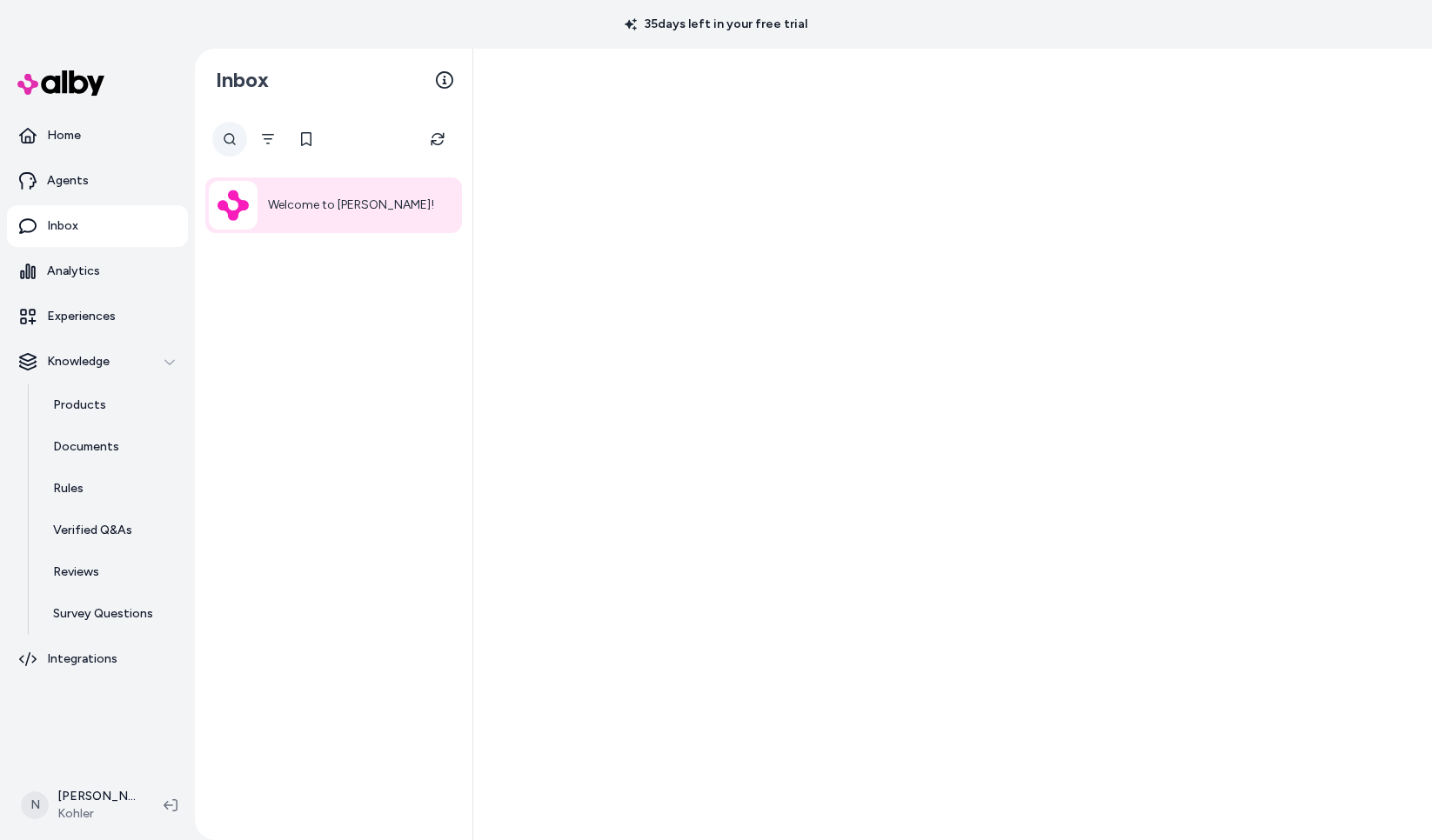 This screenshot has height=840, width=1432. I want to click on a: Home, so click(97, 135).